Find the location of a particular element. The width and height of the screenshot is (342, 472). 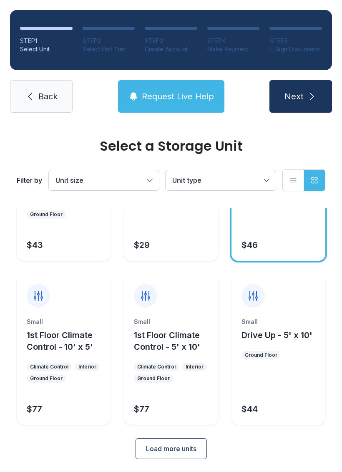

button: Unit size is located at coordinates (104, 180).